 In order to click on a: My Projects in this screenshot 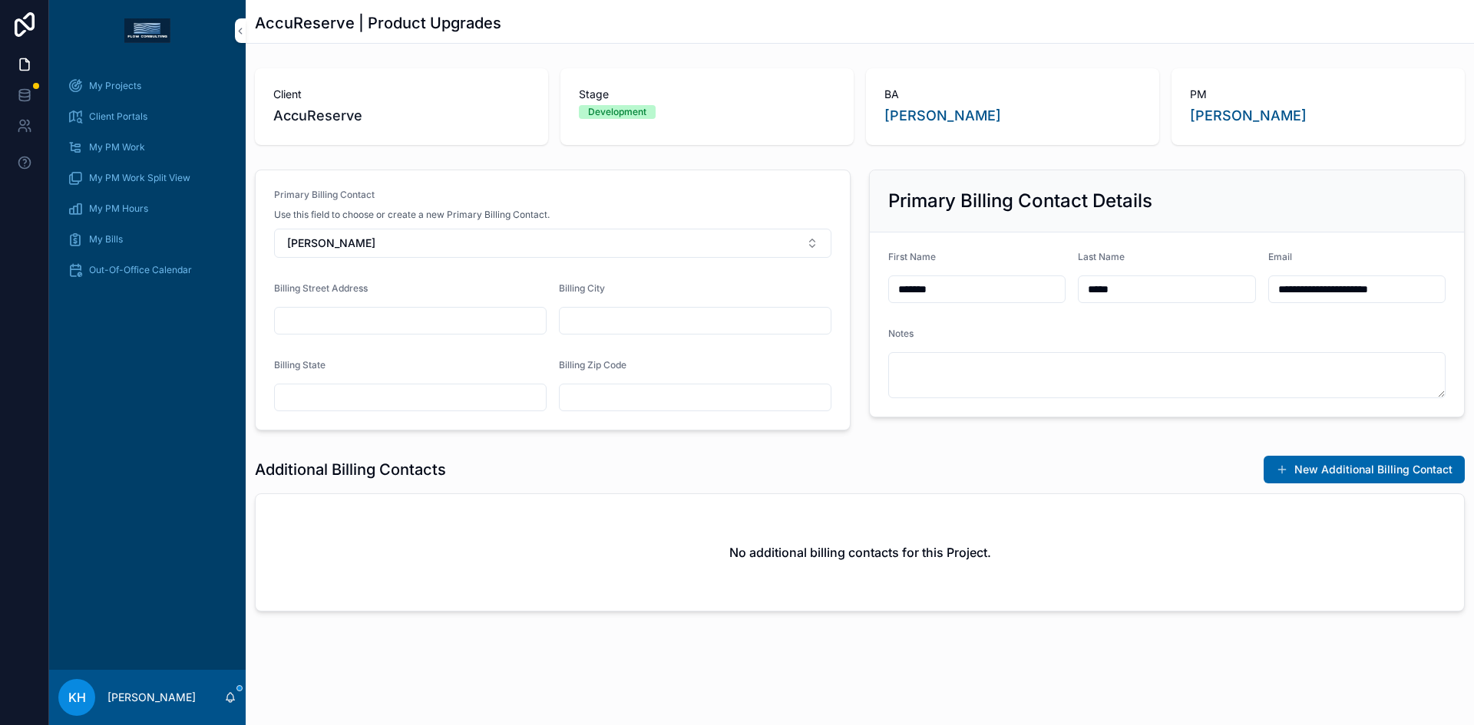, I will do `click(147, 86)`.